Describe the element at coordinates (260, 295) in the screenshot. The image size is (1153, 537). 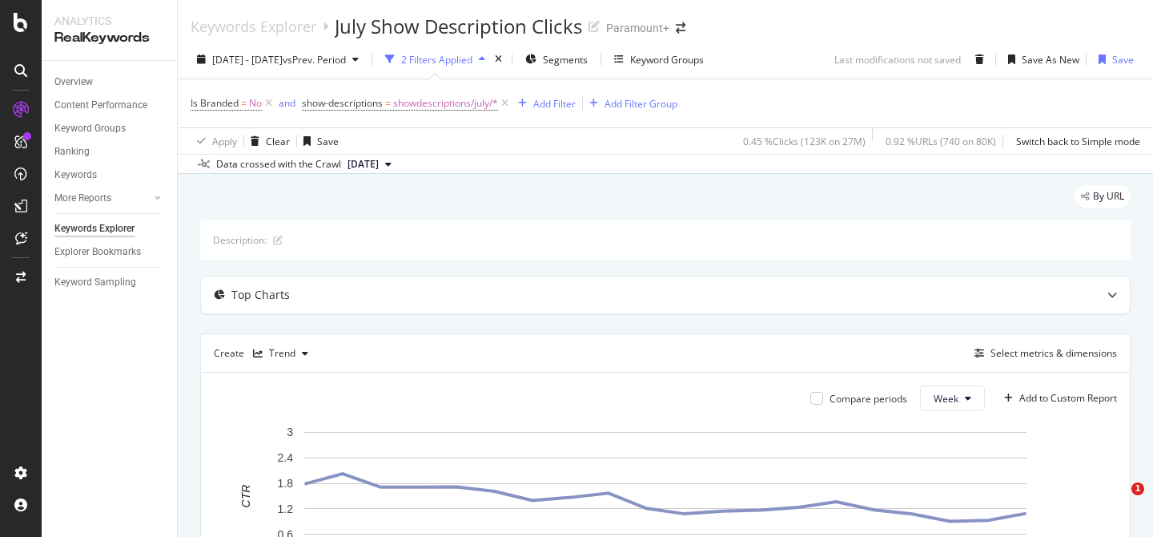
I see `div: Top Charts` at that location.